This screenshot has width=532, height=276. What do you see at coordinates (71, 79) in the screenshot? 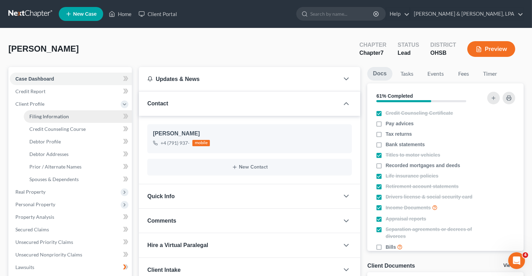
I see `a: Case Dashboard` at bounding box center [71, 79].